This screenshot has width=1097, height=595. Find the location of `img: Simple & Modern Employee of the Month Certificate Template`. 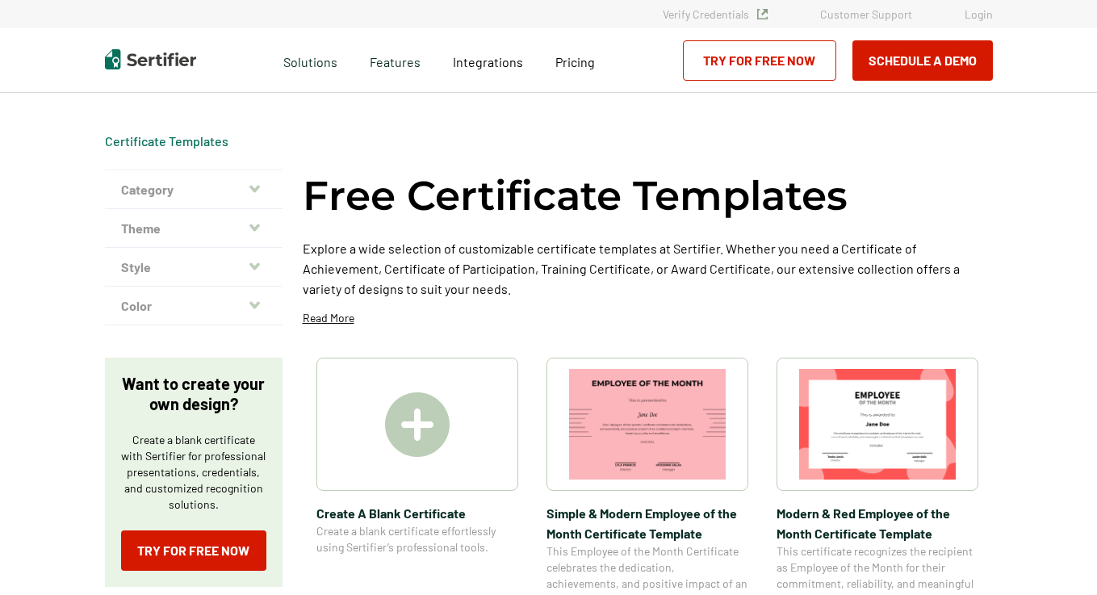

img: Simple & Modern Employee of the Month Certificate Template is located at coordinates (647, 424).